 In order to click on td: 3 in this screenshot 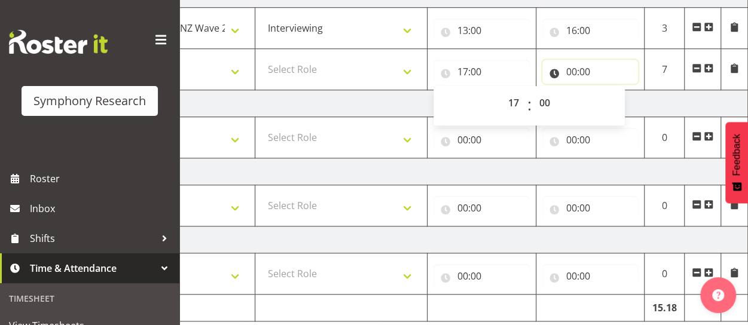, I will do `click(664, 28)`.